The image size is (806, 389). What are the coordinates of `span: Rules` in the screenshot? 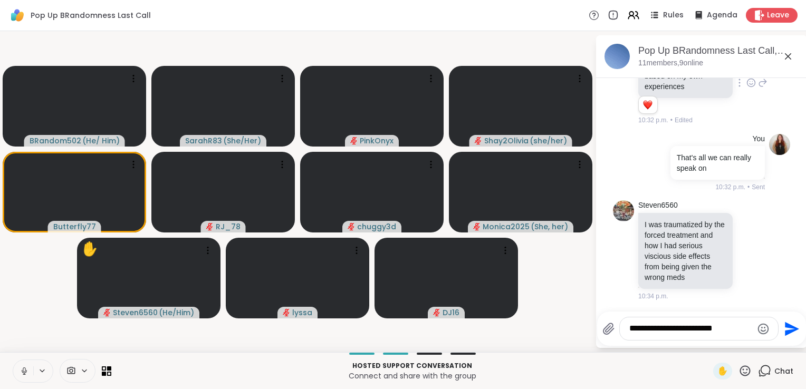 It's located at (673, 15).